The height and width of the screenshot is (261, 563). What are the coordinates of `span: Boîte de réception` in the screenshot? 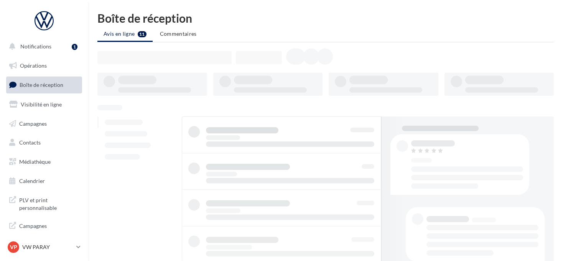 It's located at (41, 84).